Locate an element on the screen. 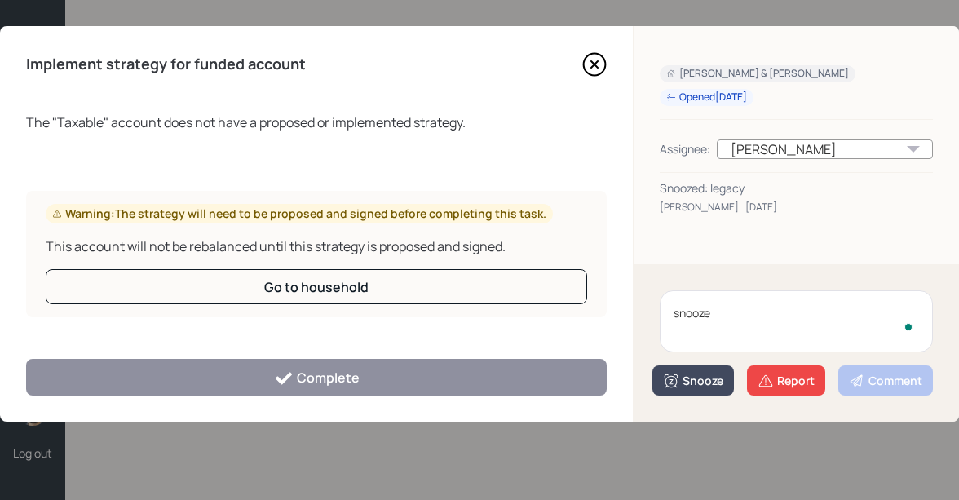 This screenshot has height=500, width=959. div: This account will not be rebalanced until this strategy is proposed and signed. is located at coordinates (316, 246).